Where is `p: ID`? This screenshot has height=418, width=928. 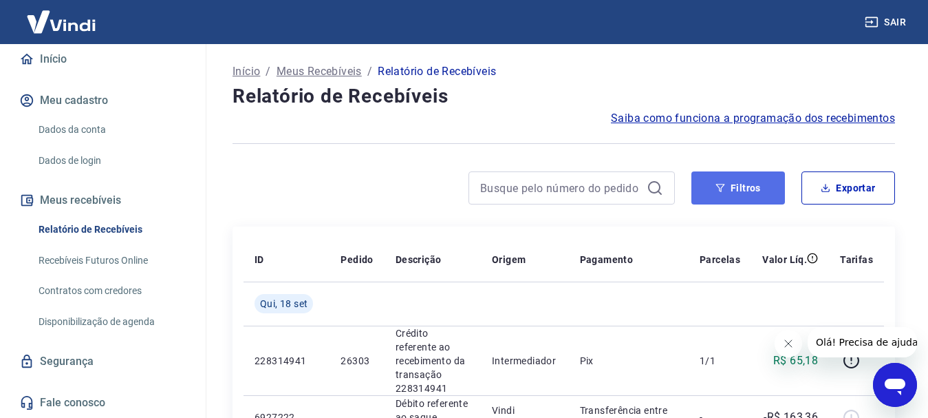 p: ID is located at coordinates (259, 259).